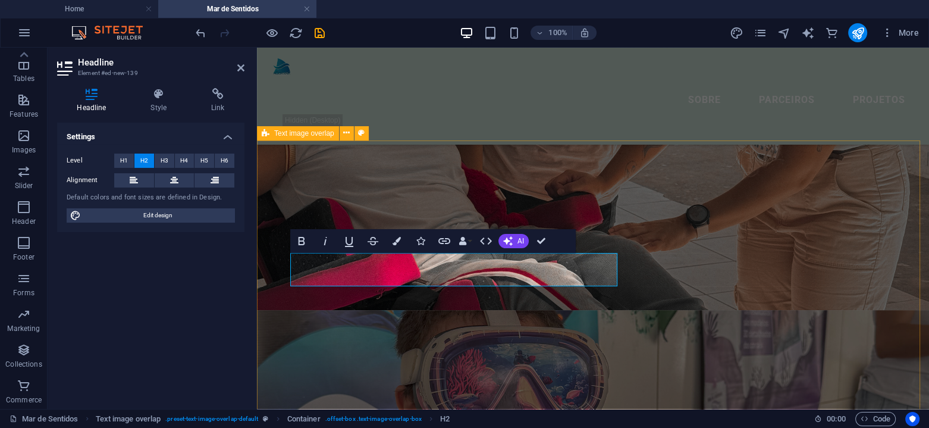 Image resolution: width=929 pixels, height=428 pixels. What do you see at coordinates (204, 161) in the screenshot?
I see `span: H5` at bounding box center [204, 161].